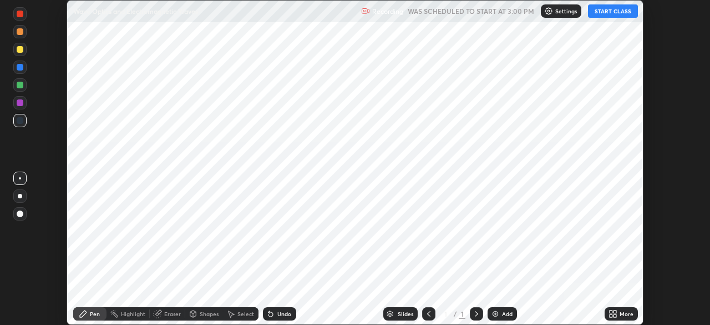  Describe the element at coordinates (173, 314) in the screenshot. I see `div: Eraser` at that location.